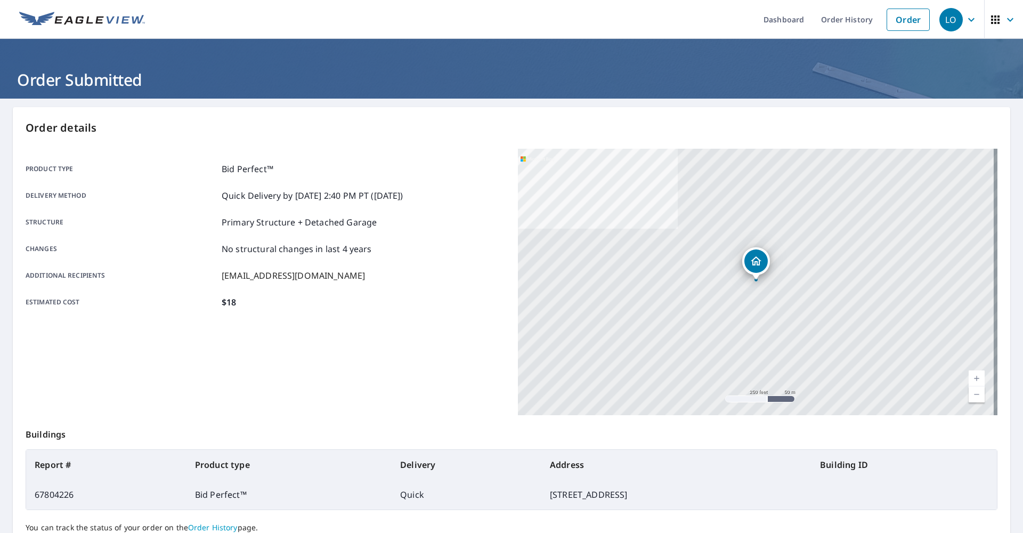 This screenshot has height=533, width=1023. I want to click on p: You can track the status of your order on the page., so click(512, 527).